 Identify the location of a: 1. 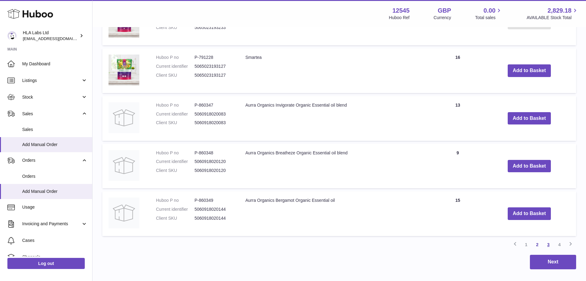
(527, 245).